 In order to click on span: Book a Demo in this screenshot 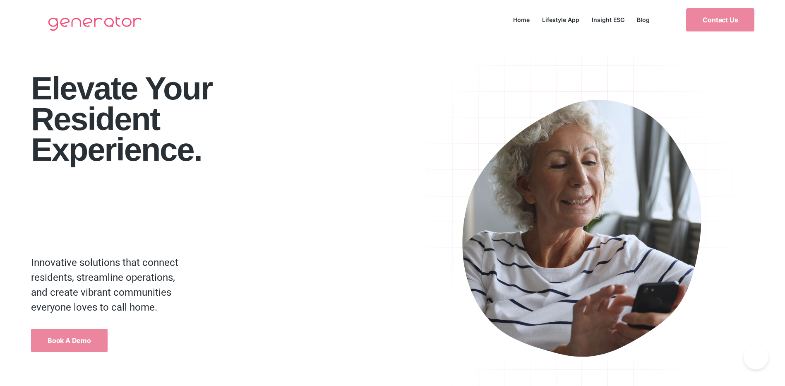, I will do `click(69, 340)`.